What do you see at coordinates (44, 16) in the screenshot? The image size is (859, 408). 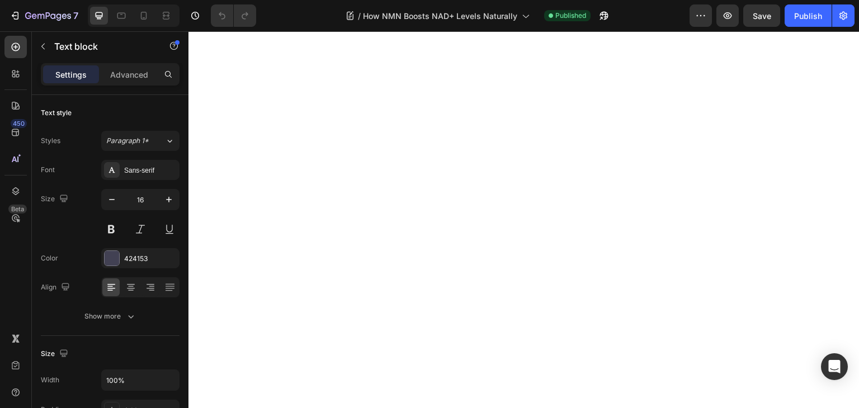 I see `button: 7` at bounding box center [44, 16].